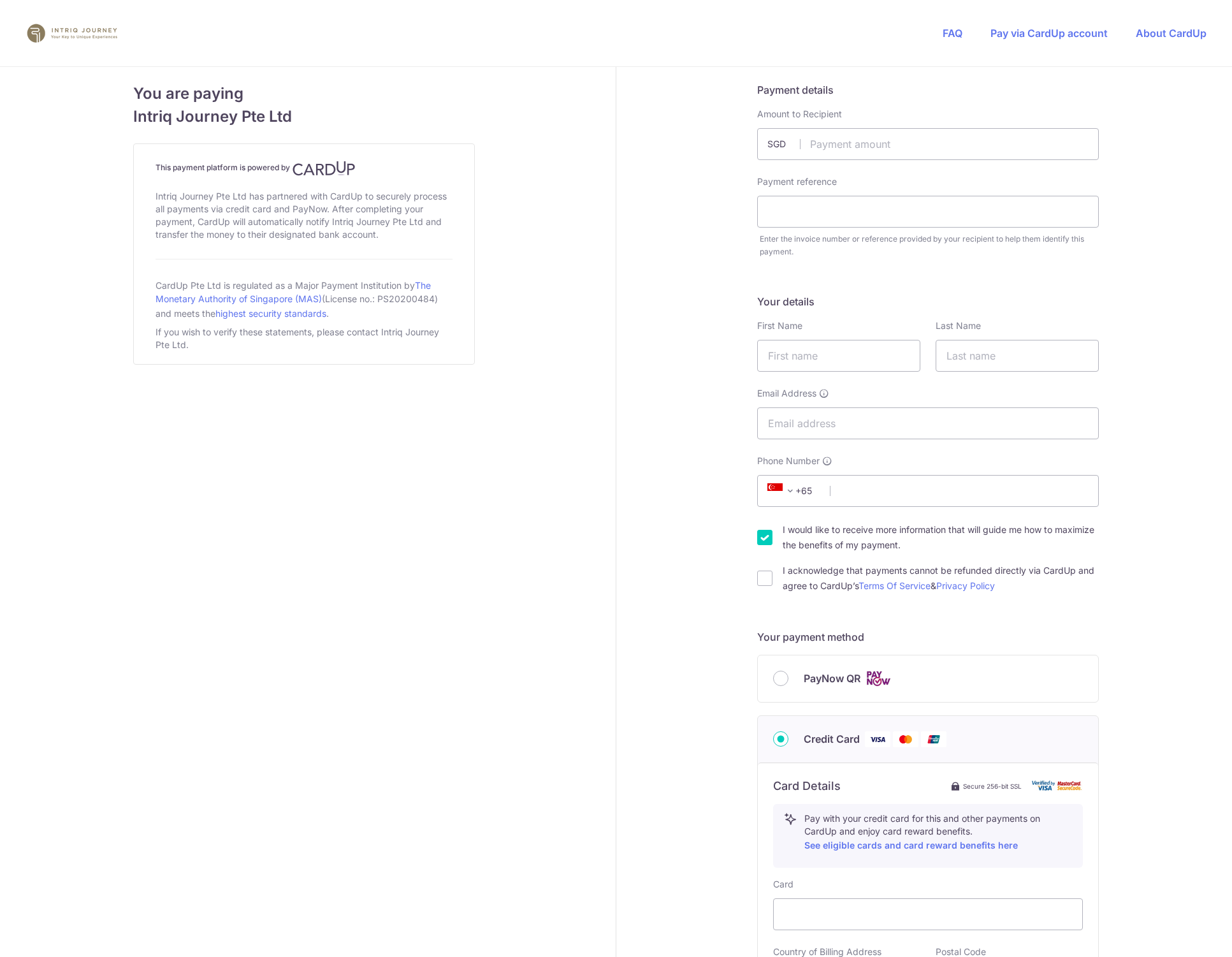 The width and height of the screenshot is (1232, 957). I want to click on a: Terms Of Service, so click(894, 585).